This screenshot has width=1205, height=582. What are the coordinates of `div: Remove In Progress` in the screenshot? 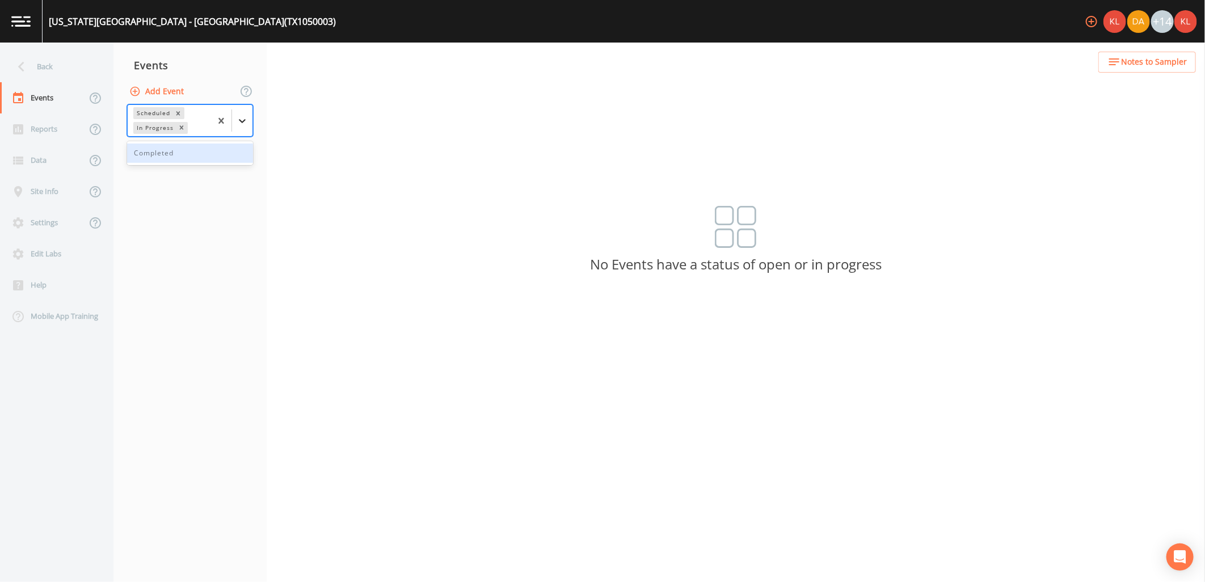 It's located at (182, 128).